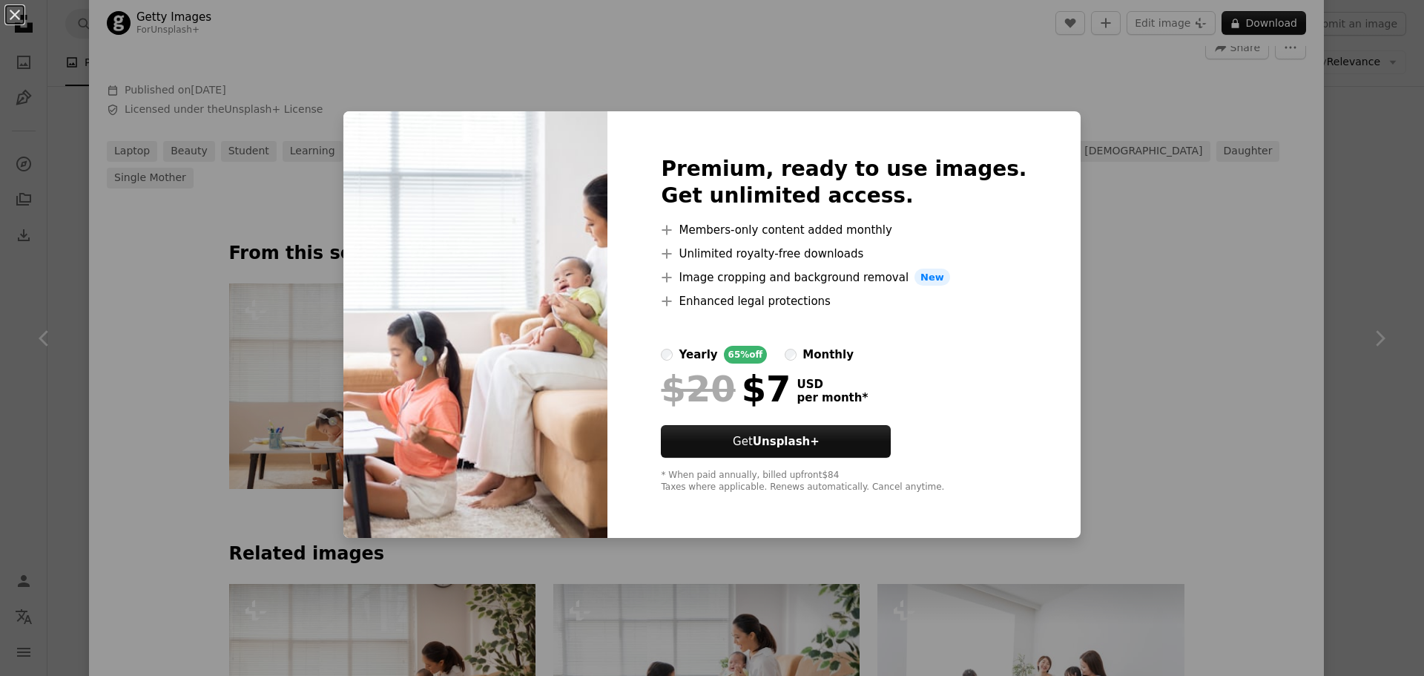 Image resolution: width=1424 pixels, height=676 pixels. I want to click on div: yearly, so click(698, 355).